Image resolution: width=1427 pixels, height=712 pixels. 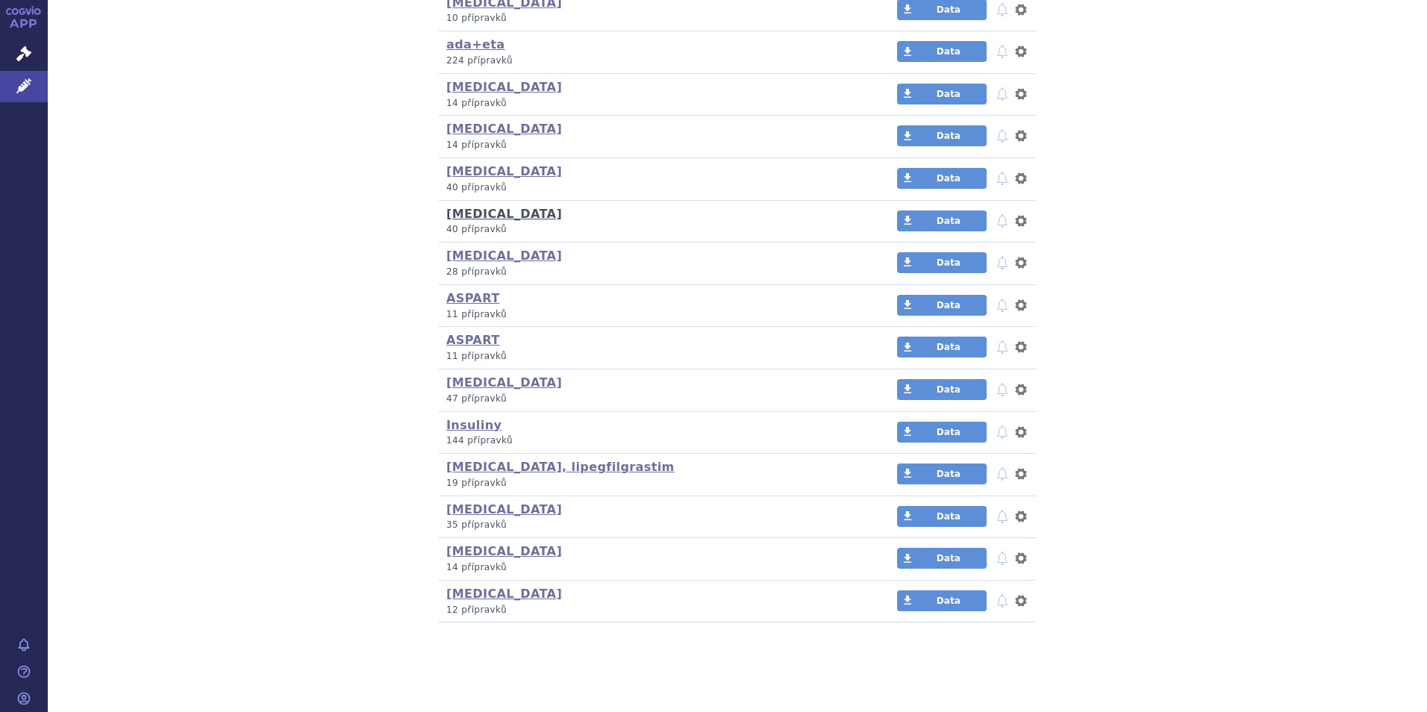 What do you see at coordinates (476, 483) in the screenshot?
I see `span: 19 přípravků` at bounding box center [476, 483].